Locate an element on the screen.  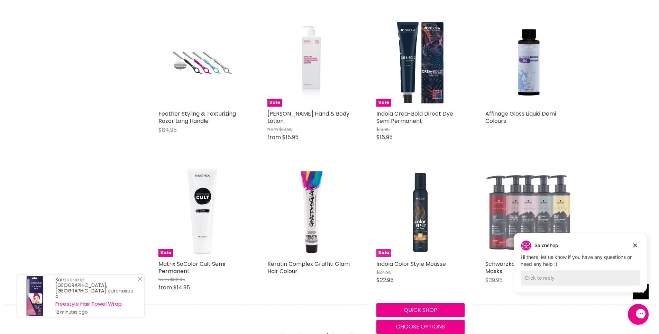
img: Matrix SoColor Cult Semi Permanent is located at coordinates (203, 213).